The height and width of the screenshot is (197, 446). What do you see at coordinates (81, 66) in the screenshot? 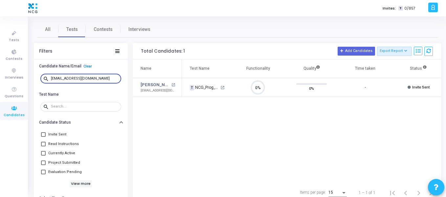
I see `button: Candidate Name/EmailClear` at bounding box center [81, 66].